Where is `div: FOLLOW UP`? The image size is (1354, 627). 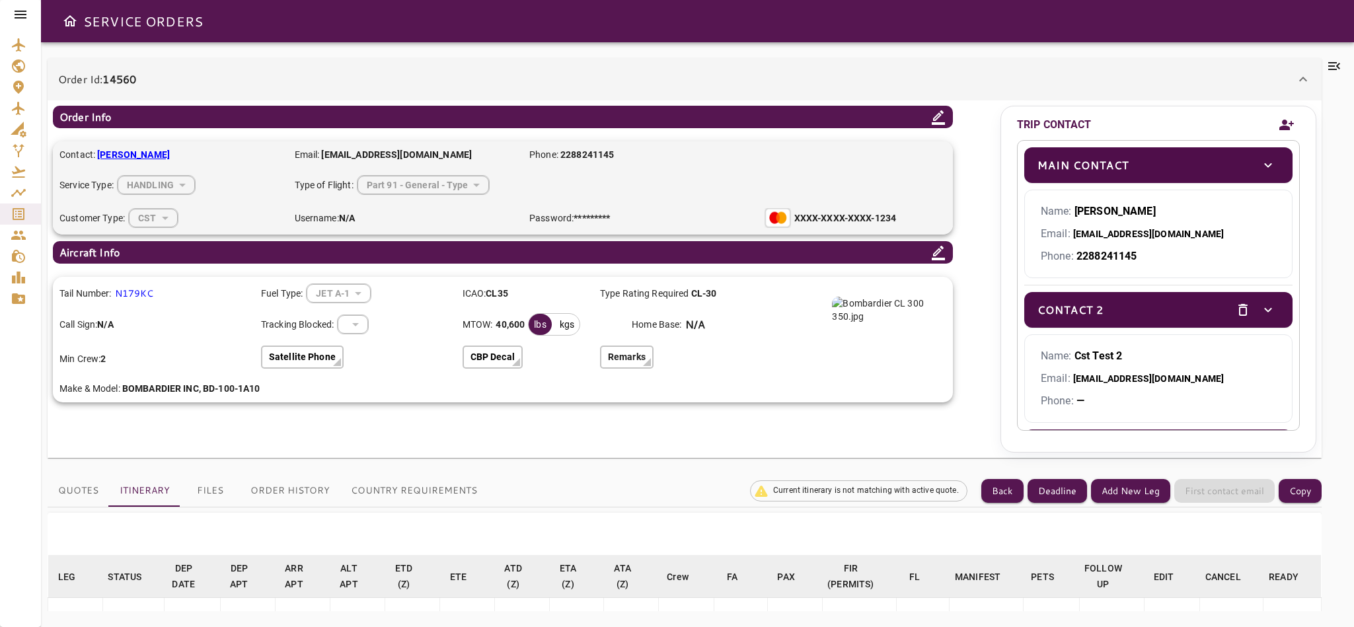
div: FOLLOW UP is located at coordinates (1103, 576).